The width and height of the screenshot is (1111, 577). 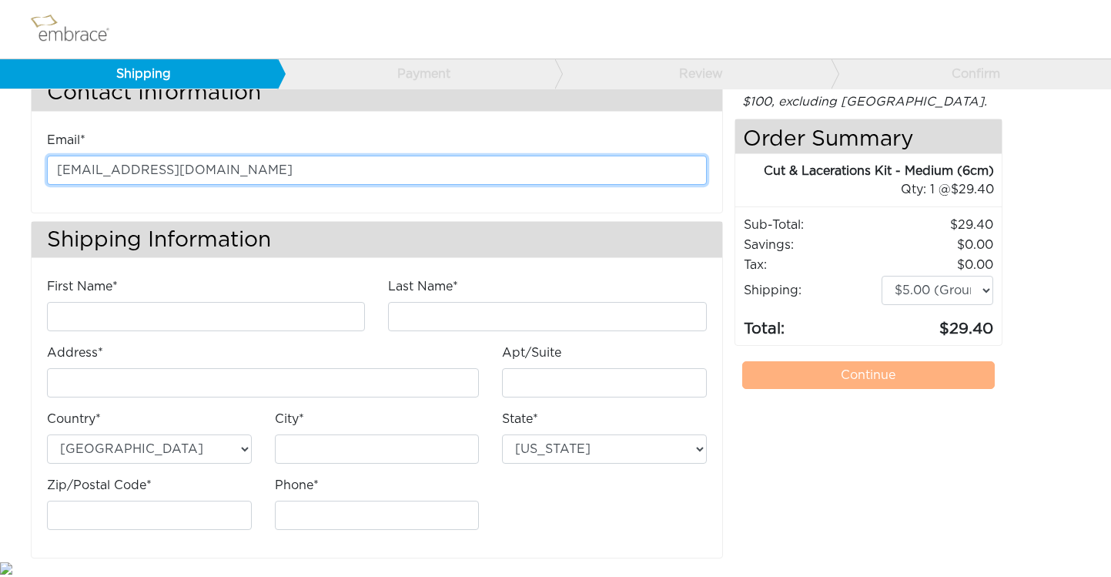 What do you see at coordinates (75, 353) in the screenshot?
I see `label: Address*` at bounding box center [75, 353].